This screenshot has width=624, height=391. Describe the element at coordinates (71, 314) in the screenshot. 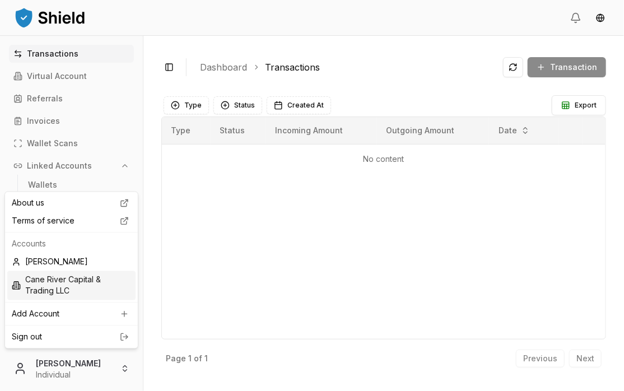

I see `a: Add Account` at that location.